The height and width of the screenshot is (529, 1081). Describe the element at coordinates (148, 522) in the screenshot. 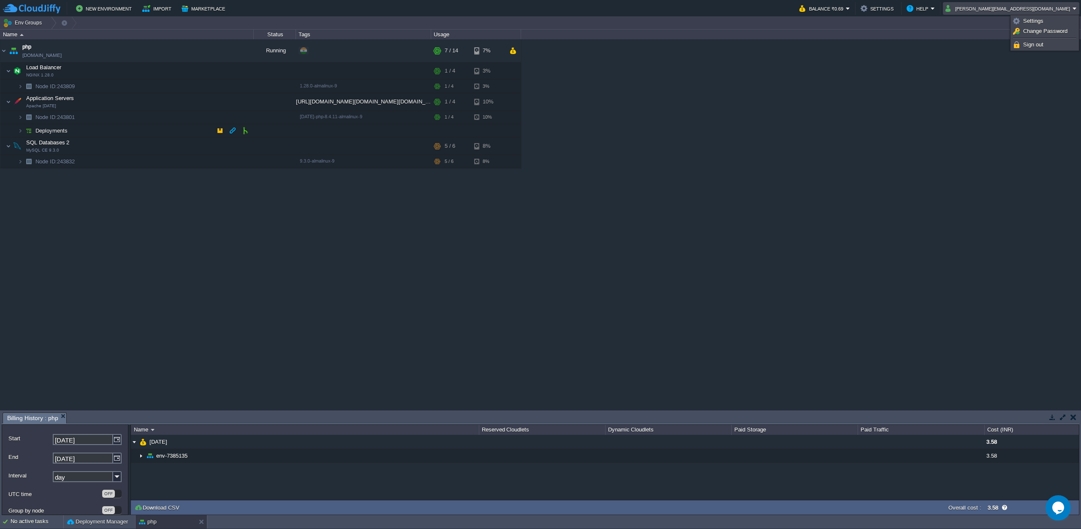

I see `button: php` at that location.